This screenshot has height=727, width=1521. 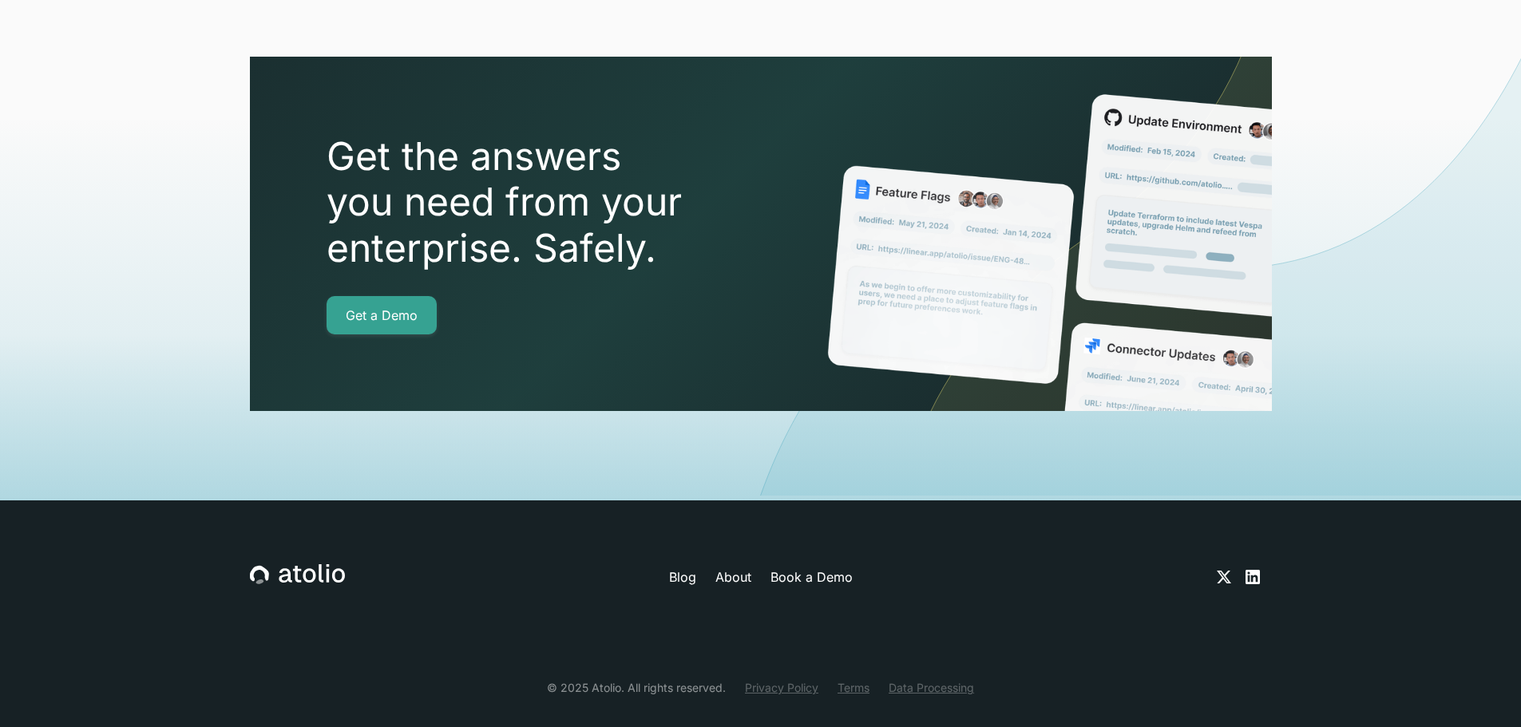 What do you see at coordinates (636, 687) in the screenshot?
I see `div: © 2025 Atolio. All rights reserved.` at bounding box center [636, 687].